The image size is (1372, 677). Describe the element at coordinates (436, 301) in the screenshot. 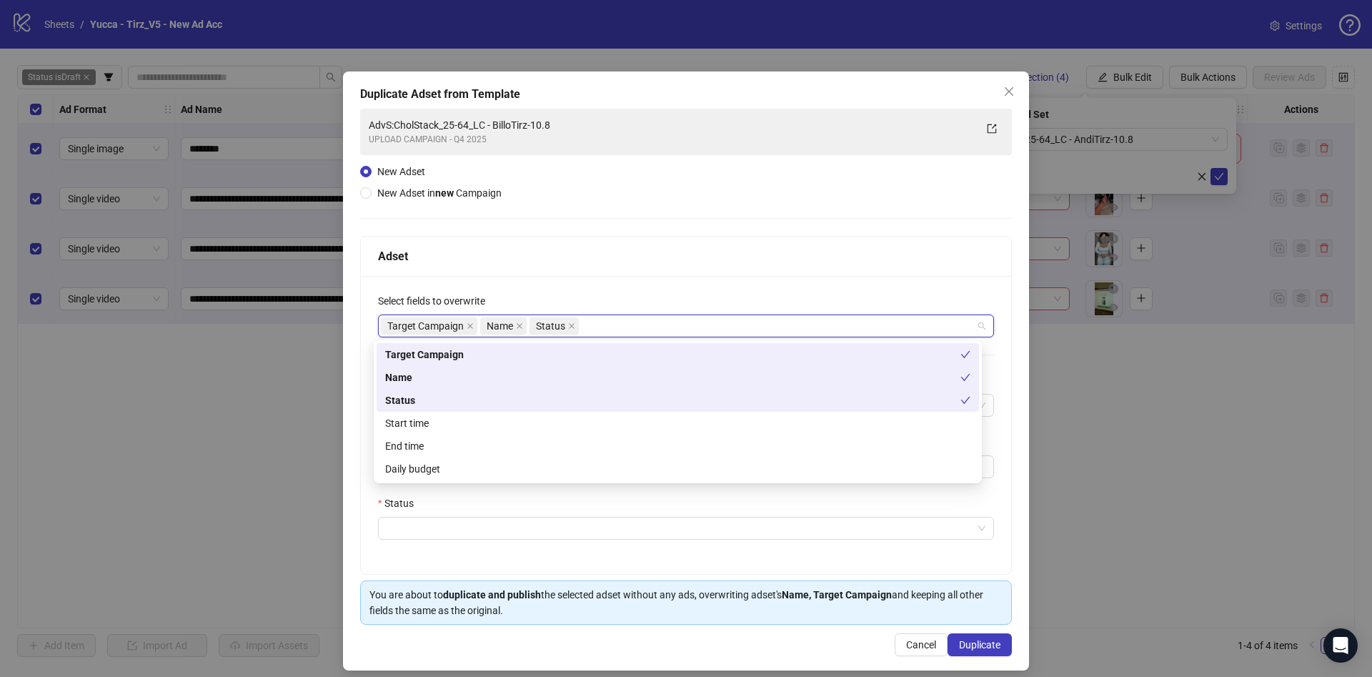

I see `label: Select fields to overwrite` at that location.